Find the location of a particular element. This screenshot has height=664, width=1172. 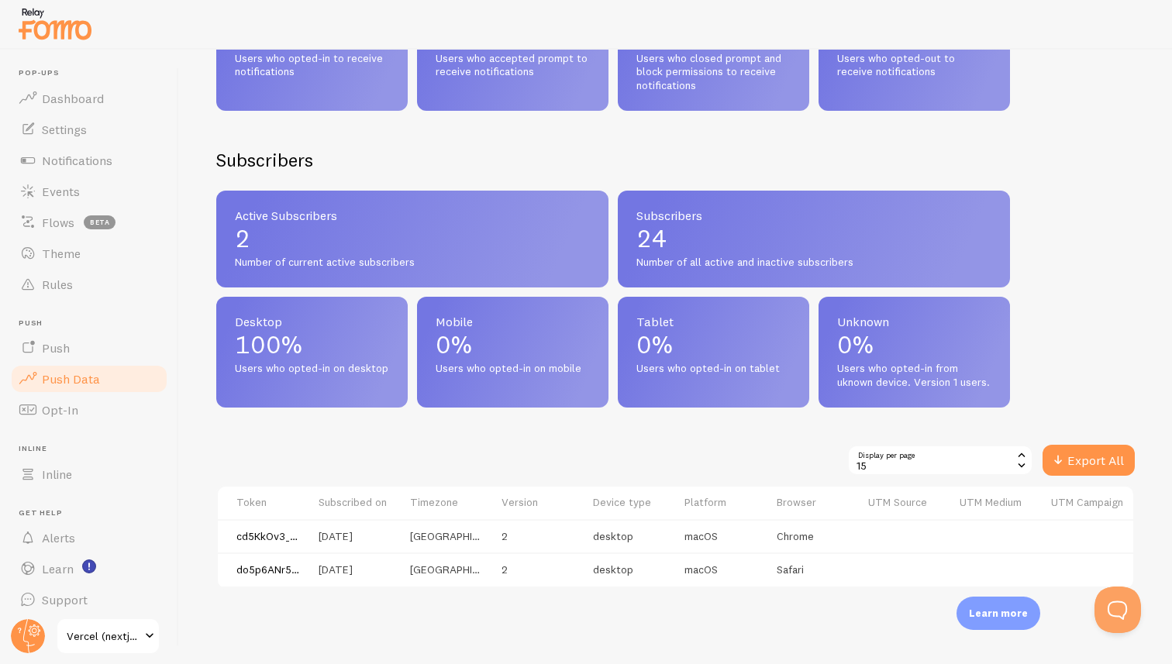

span: Tablet is located at coordinates (713, 322).